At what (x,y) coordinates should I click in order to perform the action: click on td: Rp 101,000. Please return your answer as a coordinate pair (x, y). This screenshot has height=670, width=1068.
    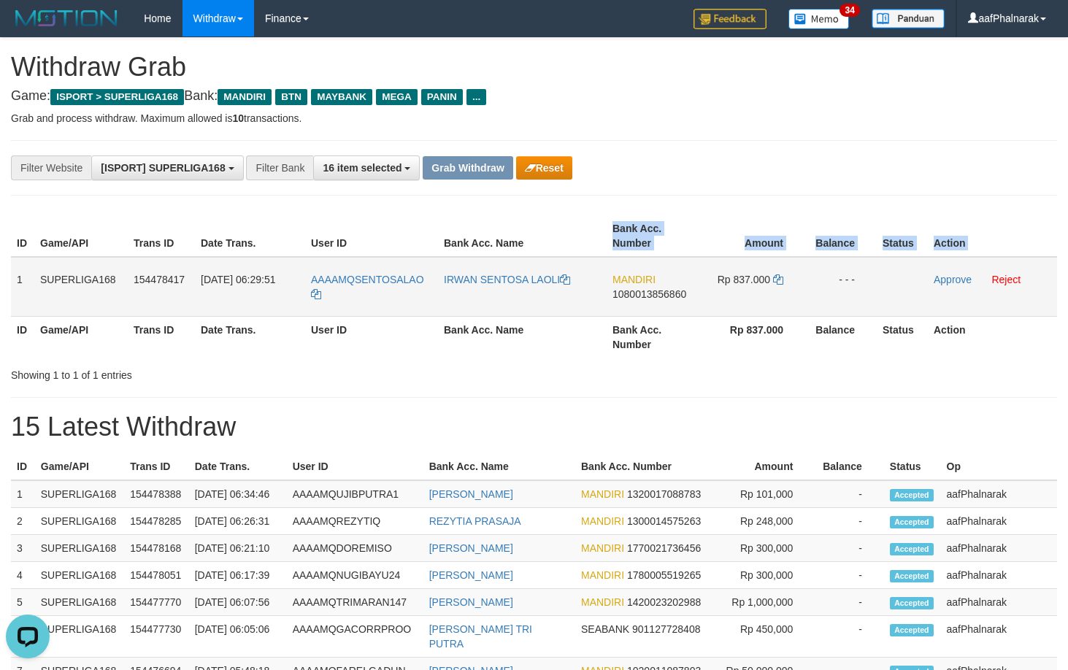
    Looking at the image, I should click on (765, 494).